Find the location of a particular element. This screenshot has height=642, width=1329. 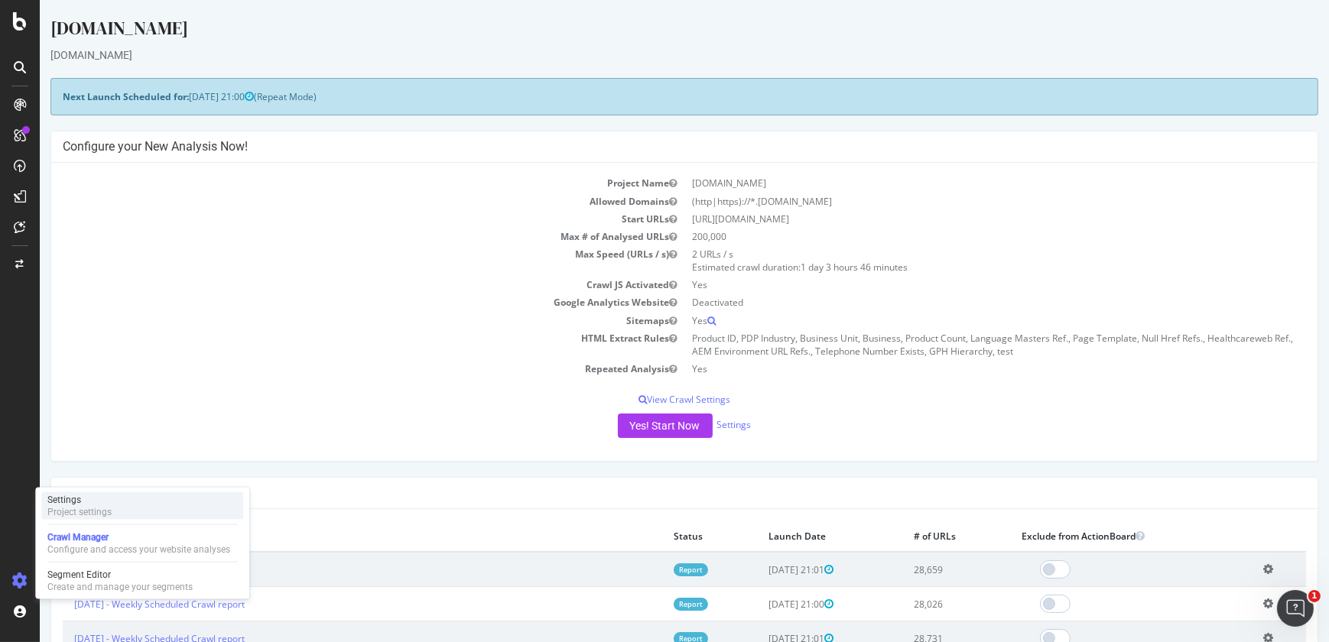

td: Max # of Analysed URLs is located at coordinates (333, 236).